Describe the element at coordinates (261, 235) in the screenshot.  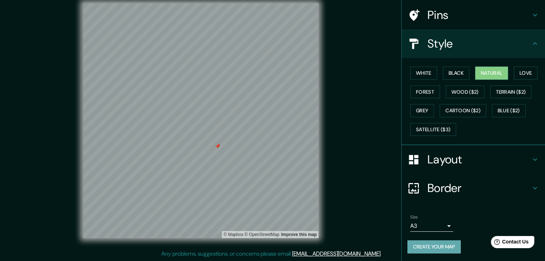
I see `a: OpenStreetMap` at that location.